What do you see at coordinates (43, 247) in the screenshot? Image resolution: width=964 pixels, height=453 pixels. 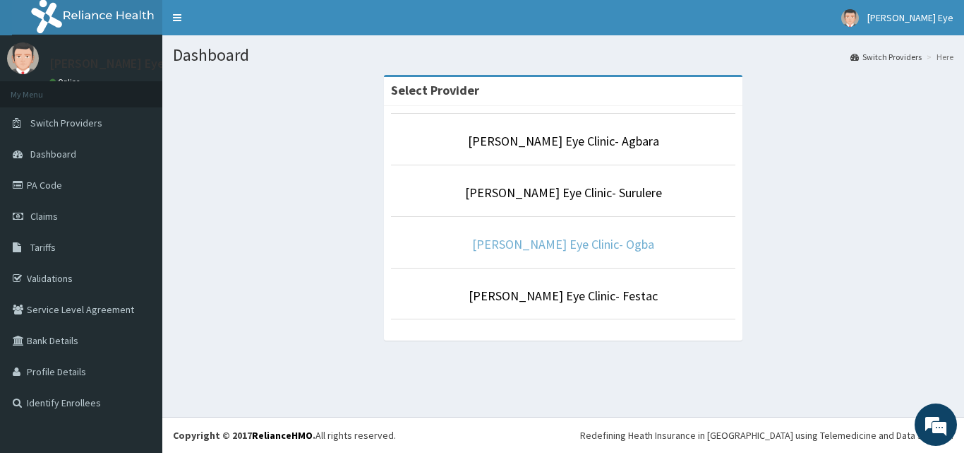 I see `span: Tariffs` at bounding box center [43, 247].